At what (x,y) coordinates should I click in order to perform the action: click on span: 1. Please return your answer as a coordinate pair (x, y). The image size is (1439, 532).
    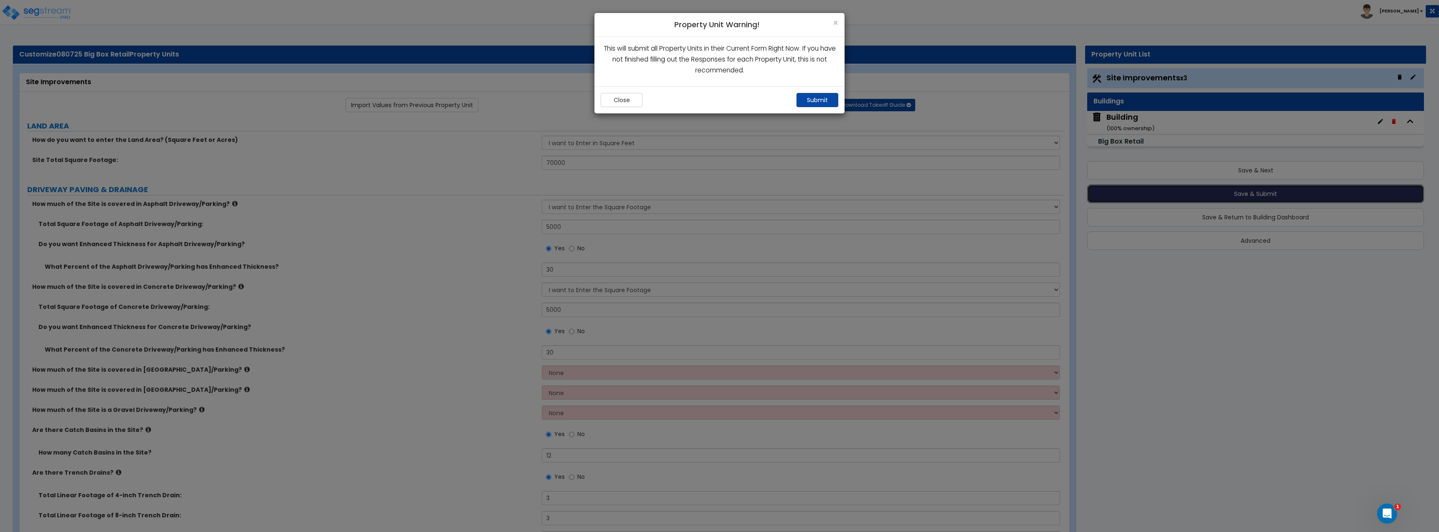
    Looking at the image, I should click on (1397, 507).